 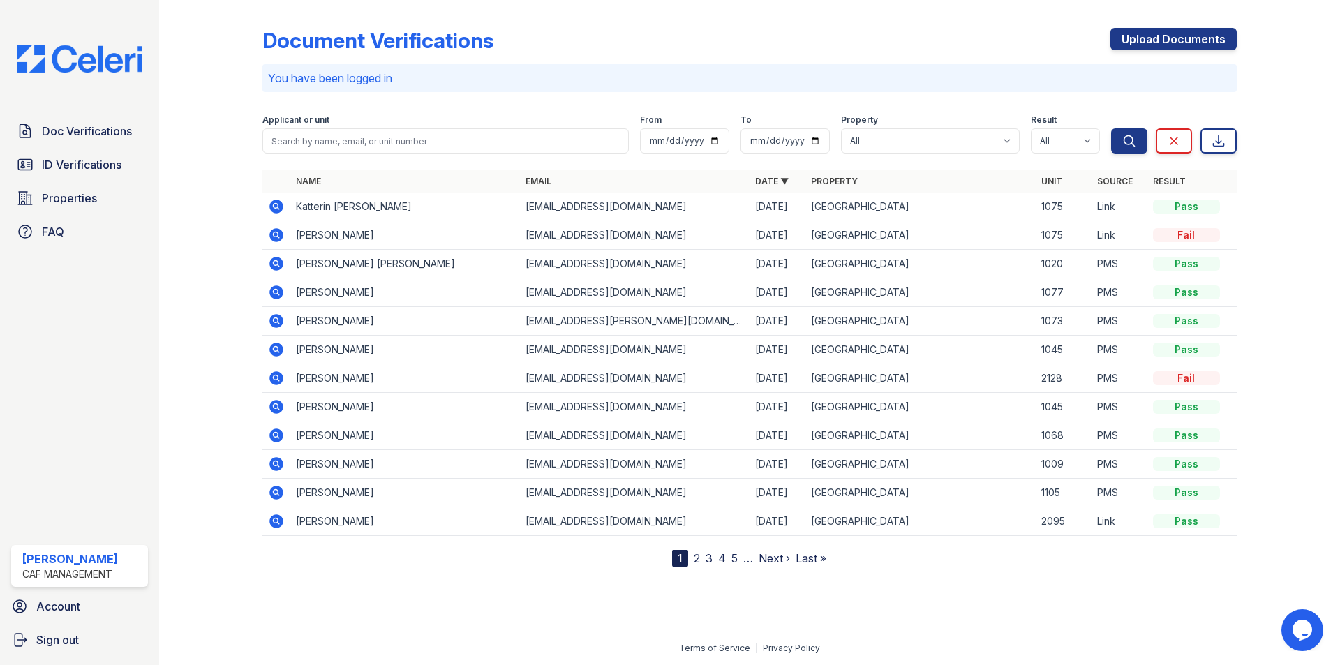 I want to click on a: 2, so click(x=696, y=558).